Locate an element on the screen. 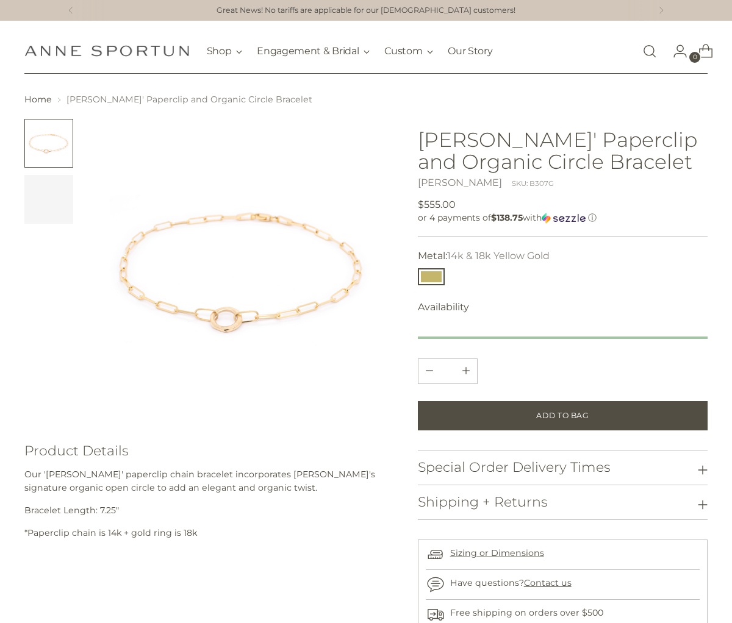 The height and width of the screenshot is (623, 732). p: *Paperclip chain is 14k + gold ring is 18k is located at coordinates (209, 533).